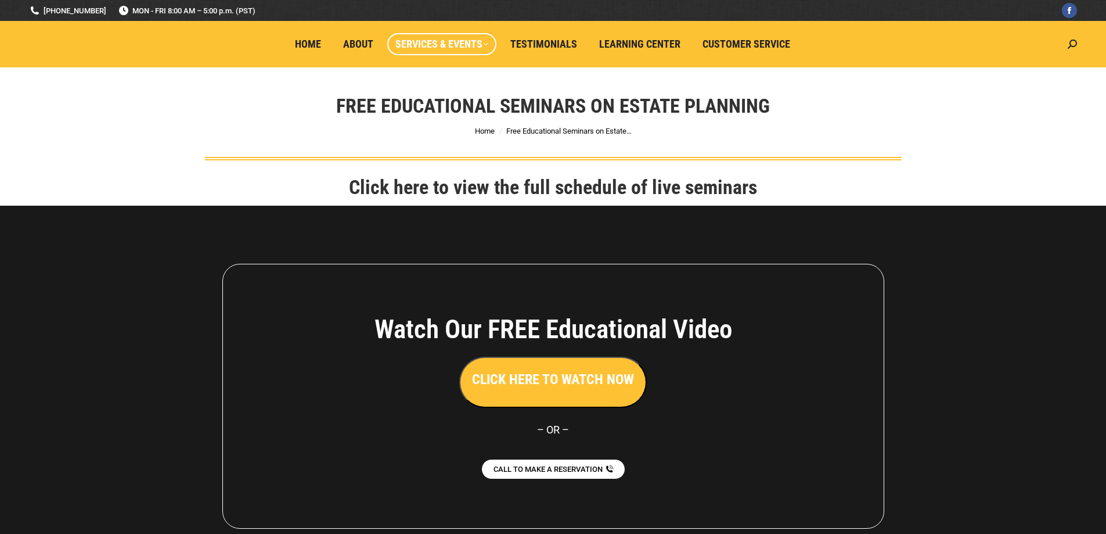 The width and height of the screenshot is (1106, 534). Describe the element at coordinates (553, 380) in the screenshot. I see `a: CLICK HERE TO WATCH NOW` at that location.